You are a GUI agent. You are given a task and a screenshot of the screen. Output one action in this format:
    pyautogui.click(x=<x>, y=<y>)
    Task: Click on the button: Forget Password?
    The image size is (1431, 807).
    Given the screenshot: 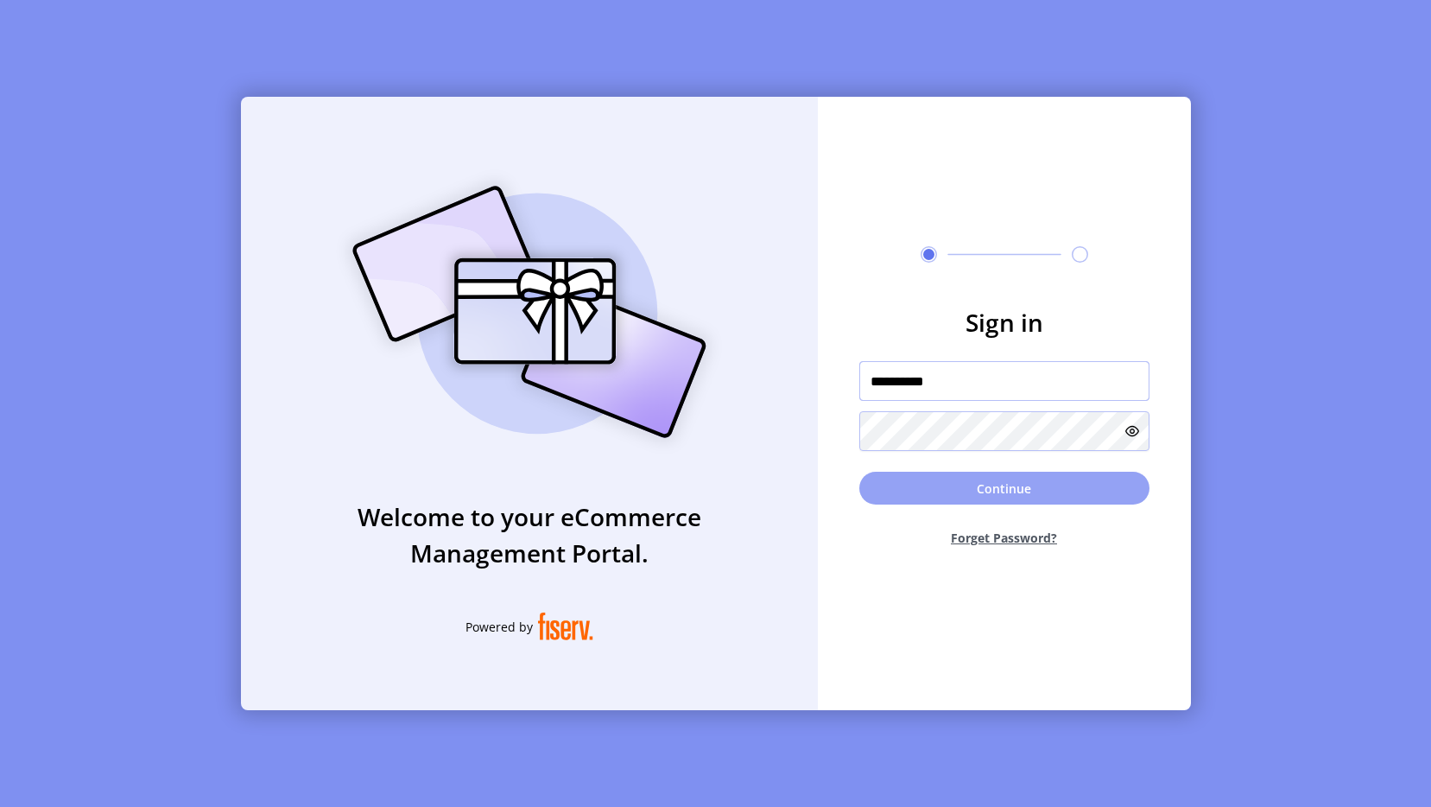 What is the action you would take?
    pyautogui.click(x=1005, y=537)
    